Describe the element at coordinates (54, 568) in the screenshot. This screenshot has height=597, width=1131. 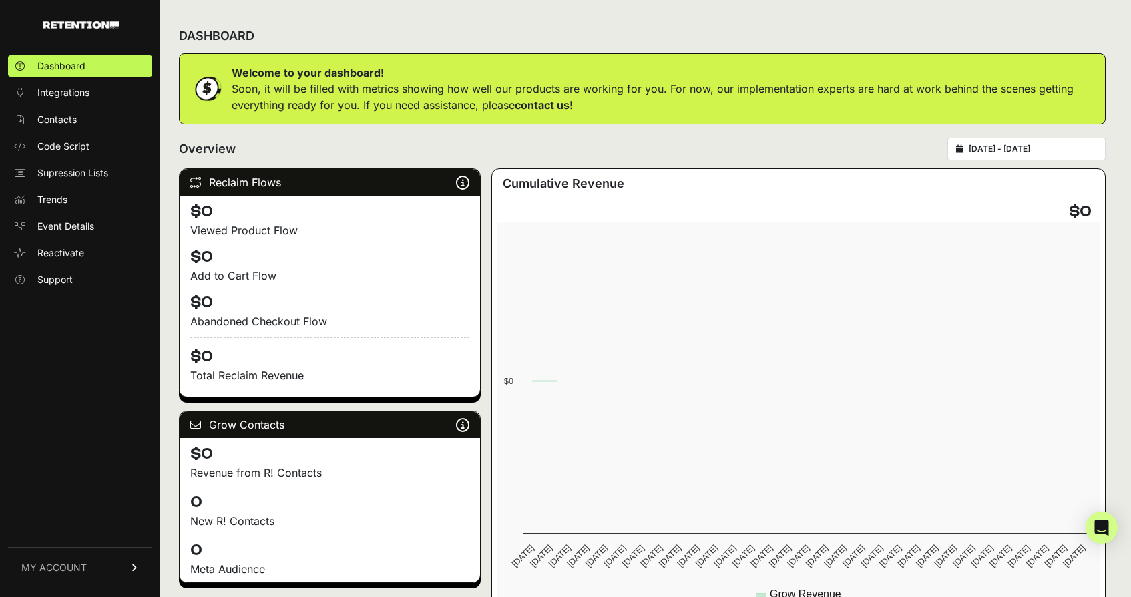
I see `span: MY ACCOUNT` at that location.